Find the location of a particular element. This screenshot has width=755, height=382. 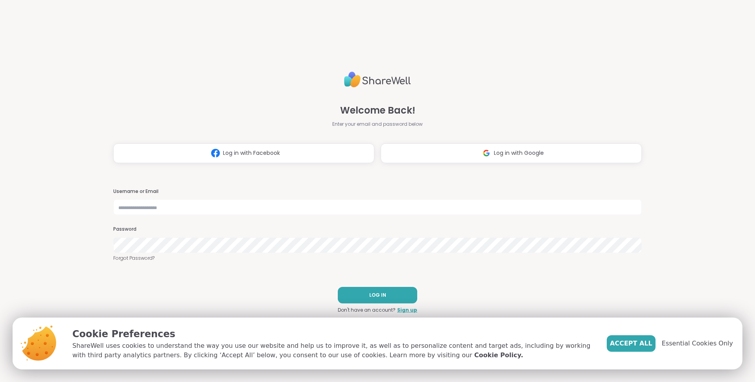

span: Accept All is located at coordinates (631, 344).